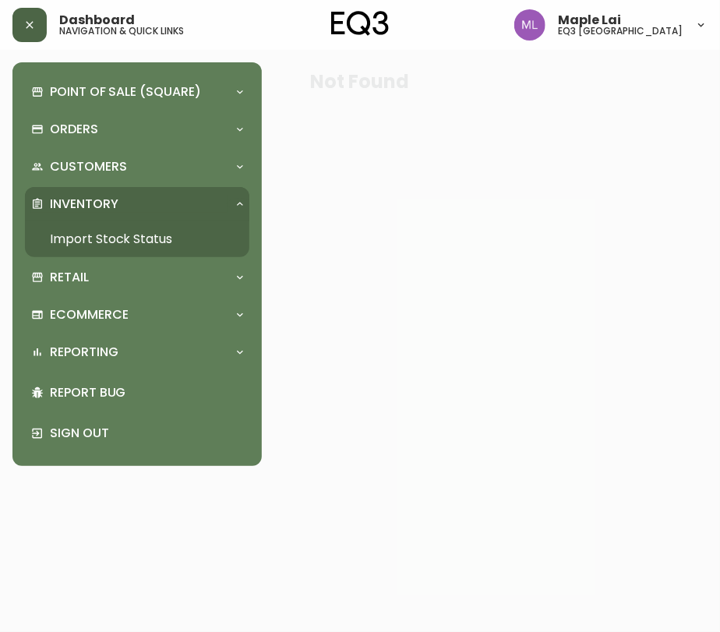 The image size is (720, 632). What do you see at coordinates (89, 315) in the screenshot?
I see `p: Ecommerce` at bounding box center [89, 315].